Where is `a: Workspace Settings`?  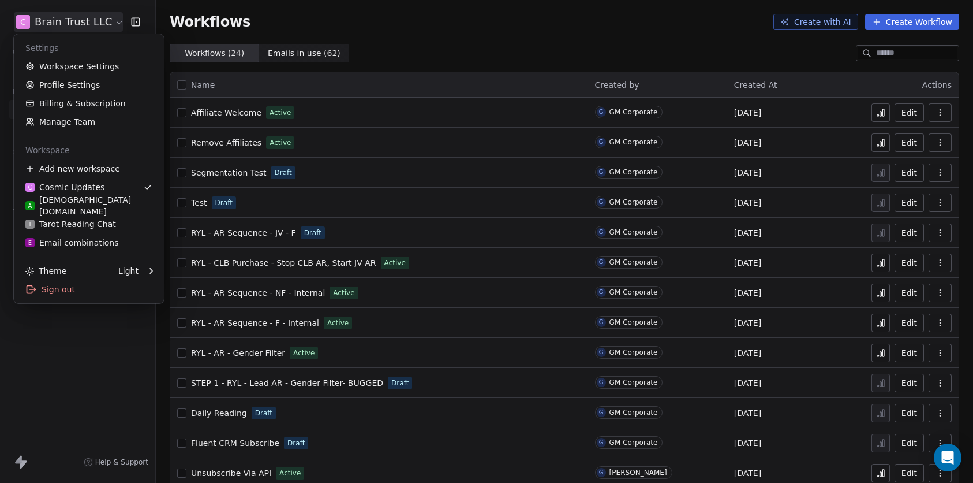 a: Workspace Settings is located at coordinates (89, 66).